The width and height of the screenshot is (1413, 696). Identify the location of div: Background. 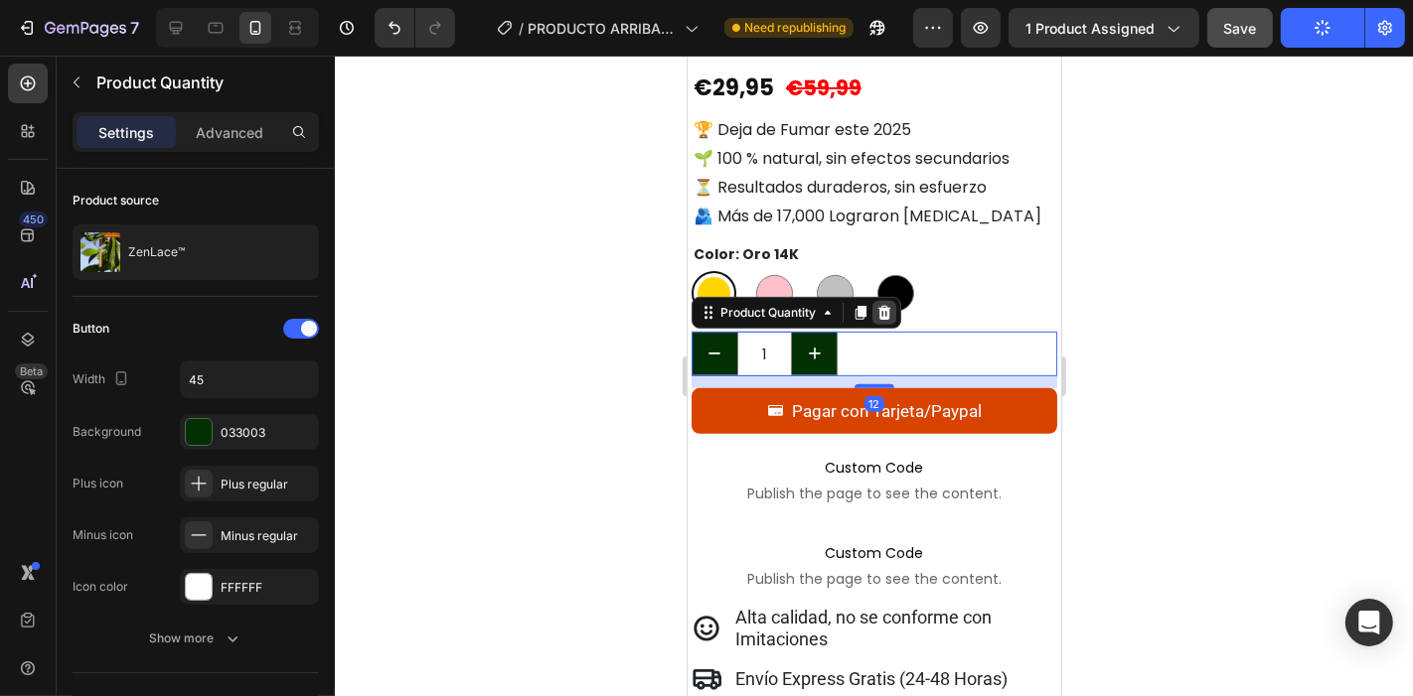
(106, 432).